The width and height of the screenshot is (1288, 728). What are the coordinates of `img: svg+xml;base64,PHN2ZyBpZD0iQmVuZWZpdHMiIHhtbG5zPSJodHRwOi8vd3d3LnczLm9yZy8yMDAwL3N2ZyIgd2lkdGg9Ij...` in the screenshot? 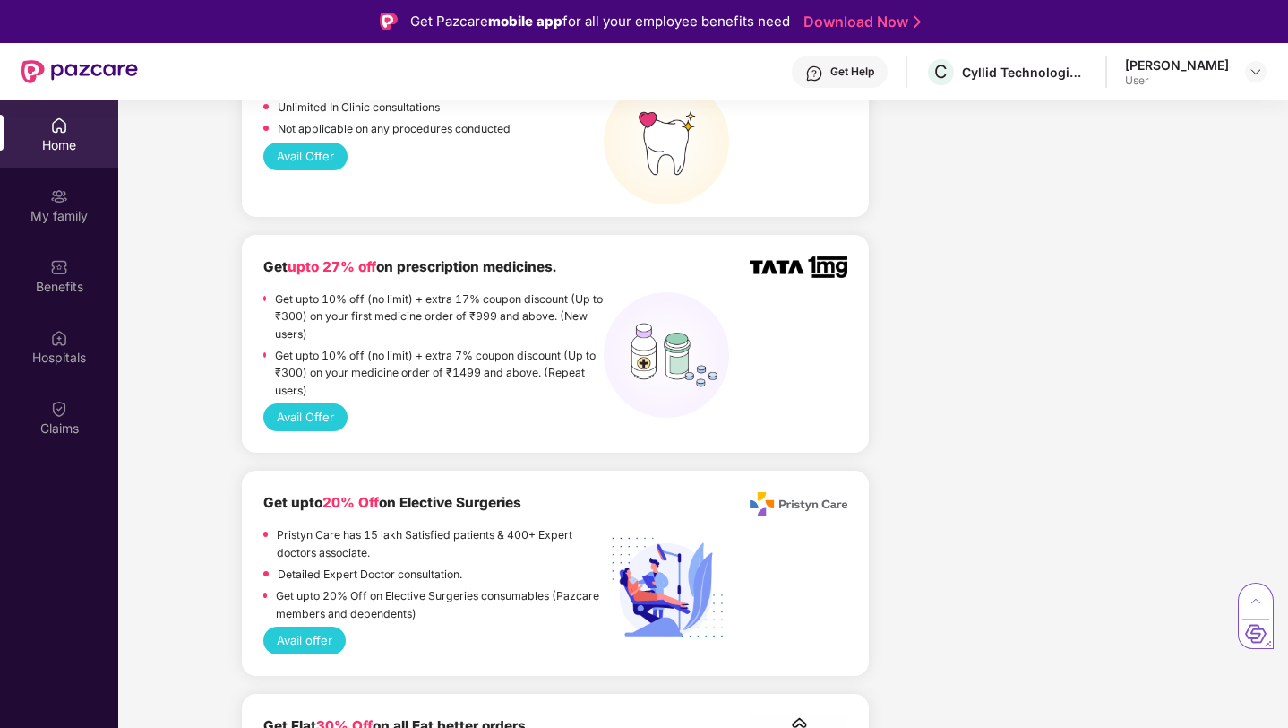 It's located at (59, 267).